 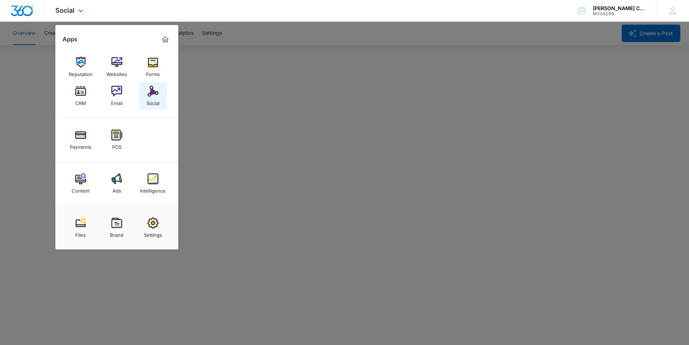 What do you see at coordinates (81, 101) in the screenshot?
I see `div: CRM` at bounding box center [81, 101].